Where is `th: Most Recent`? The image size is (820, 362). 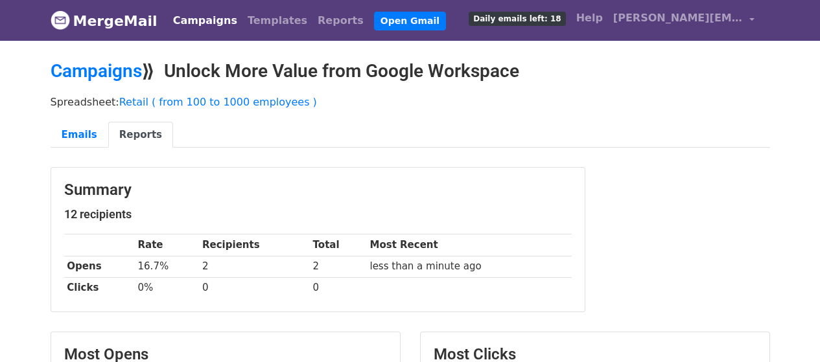
th: Most Recent is located at coordinates (469, 245).